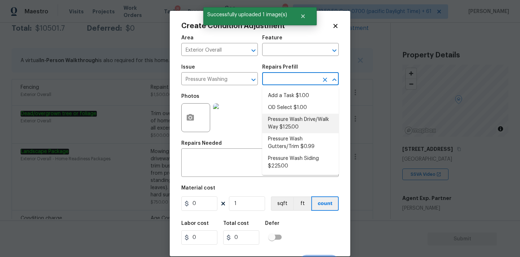  What do you see at coordinates (188, 67) in the screenshot?
I see `h5: Issue` at bounding box center [188, 67].